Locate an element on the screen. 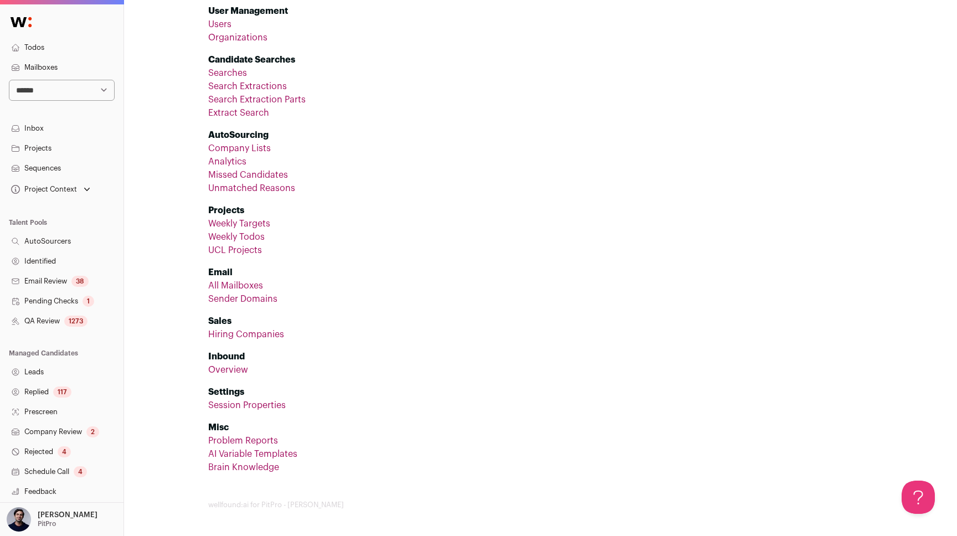 This screenshot has height=536, width=957. div: 117 is located at coordinates (62, 392).